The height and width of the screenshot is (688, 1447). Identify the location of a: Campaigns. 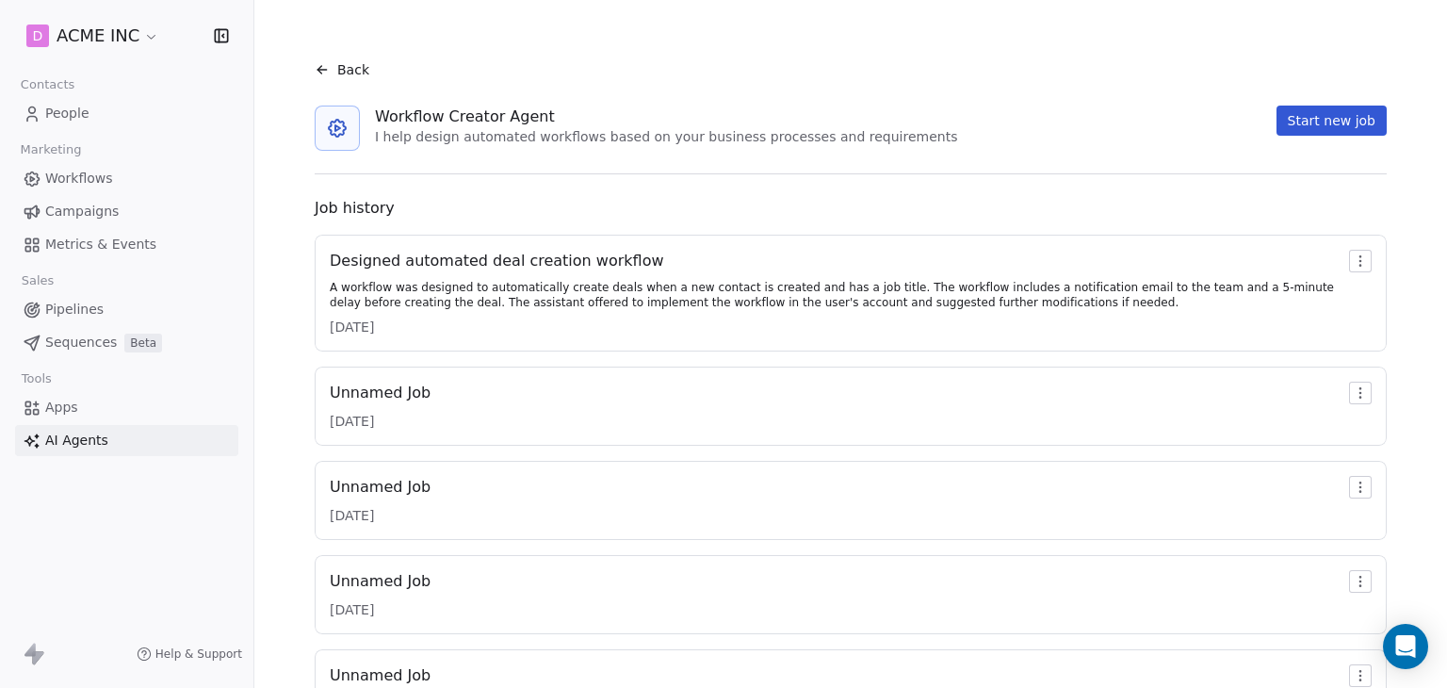
(126, 211).